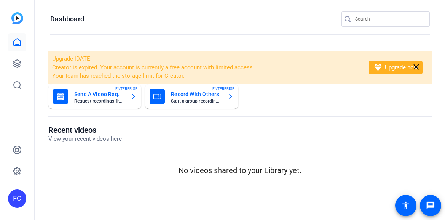 The image size is (445, 220). Describe the element at coordinates (191, 96) in the screenshot. I see `button: Record With OthersStart a group recording sessionENTERPRISE` at that location.